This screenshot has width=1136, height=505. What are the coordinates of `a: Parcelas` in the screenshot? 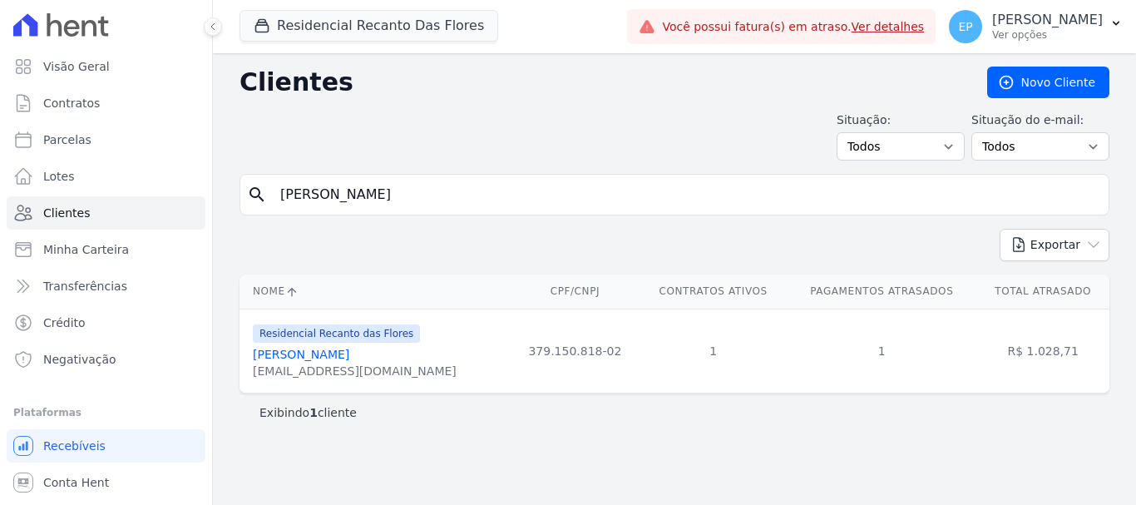 It's located at (106, 140).